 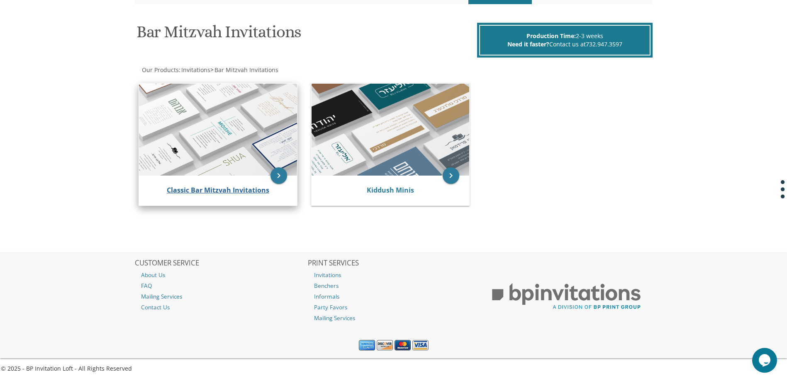 I want to click on a: Informals, so click(x=393, y=297).